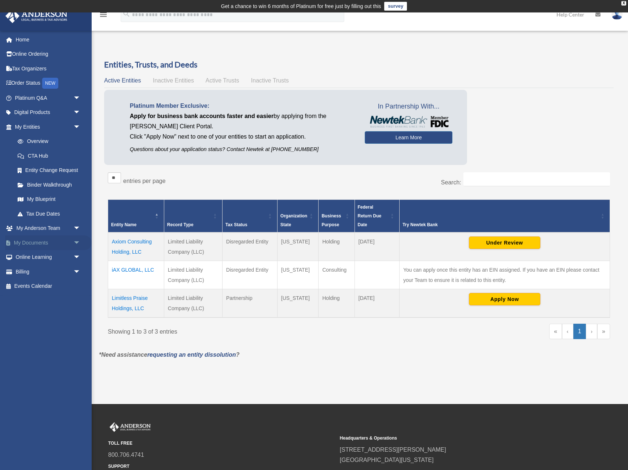  Describe the element at coordinates (504, 216) in the screenshot. I see `th: Try Newtek Bank : Activate to sort` at that location.